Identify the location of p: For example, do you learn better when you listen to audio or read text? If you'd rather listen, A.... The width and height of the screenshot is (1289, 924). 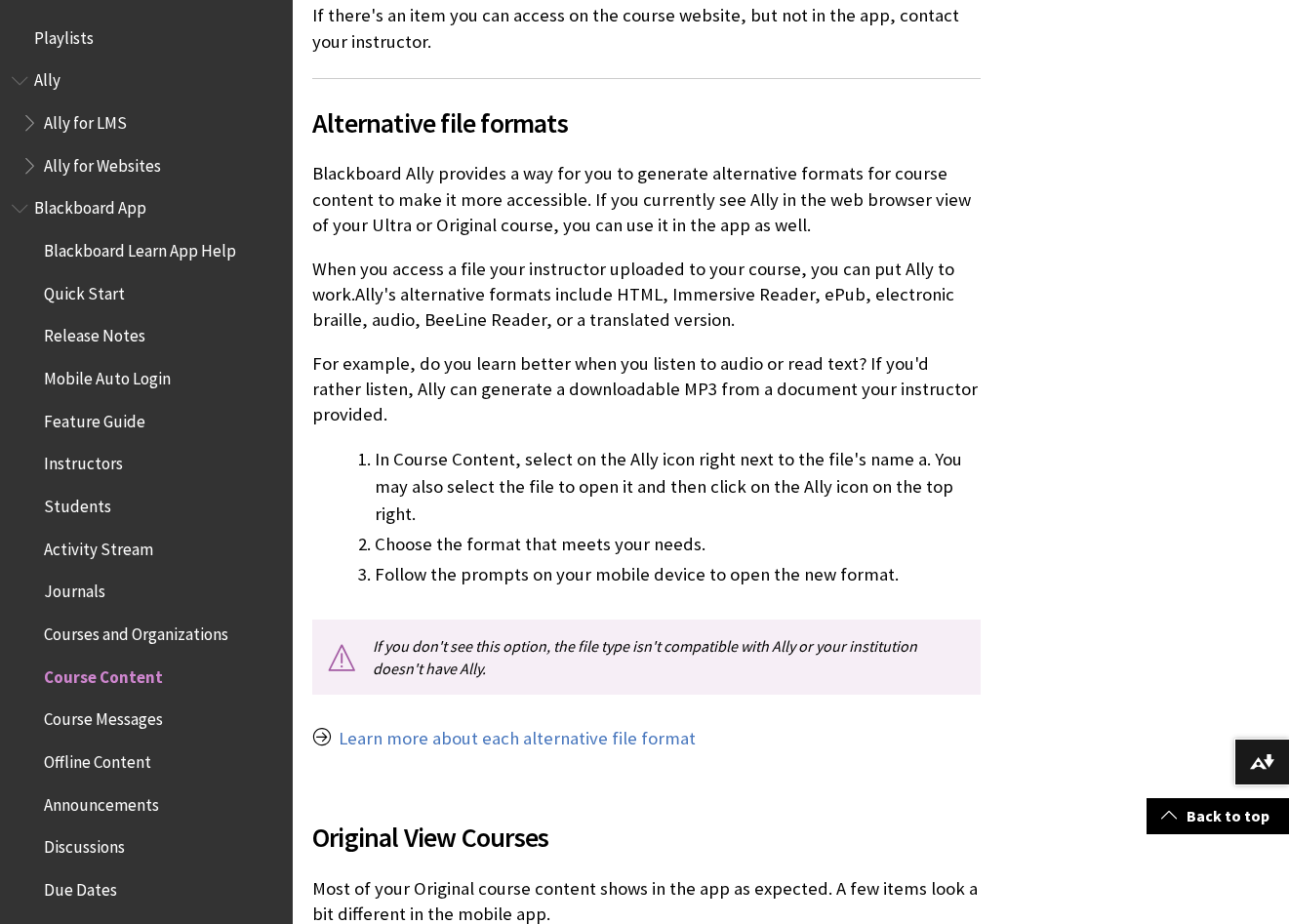
(646, 390).